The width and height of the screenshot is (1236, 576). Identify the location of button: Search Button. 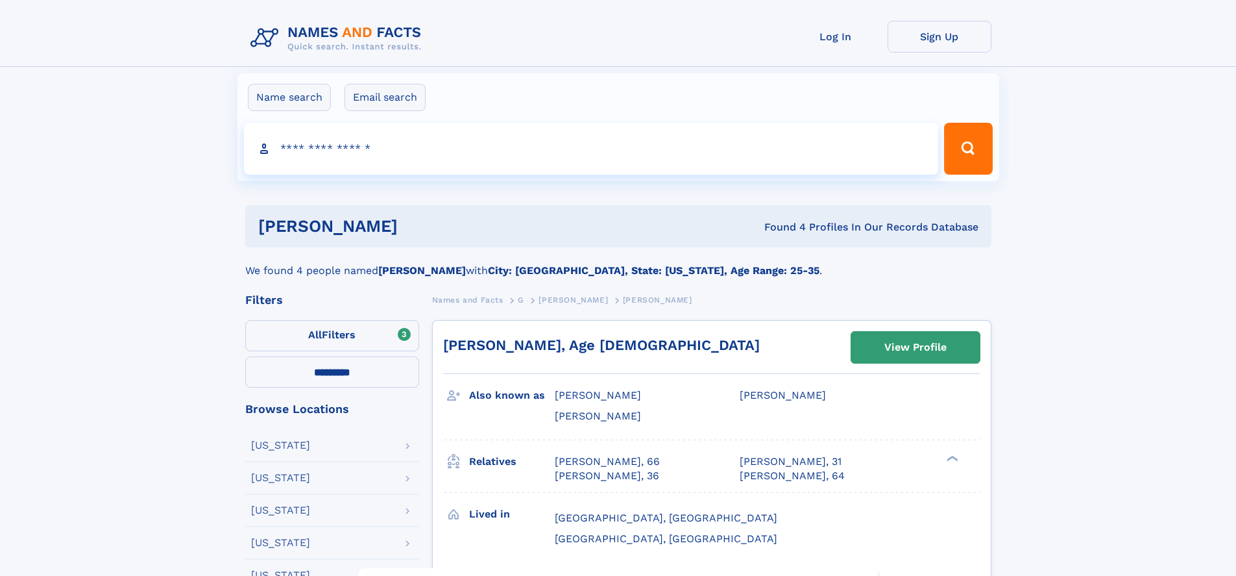
(968, 149).